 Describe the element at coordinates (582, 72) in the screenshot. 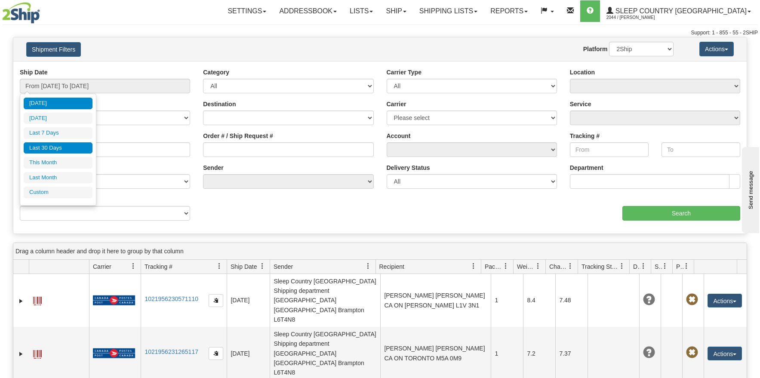

I see `label: Location` at that location.